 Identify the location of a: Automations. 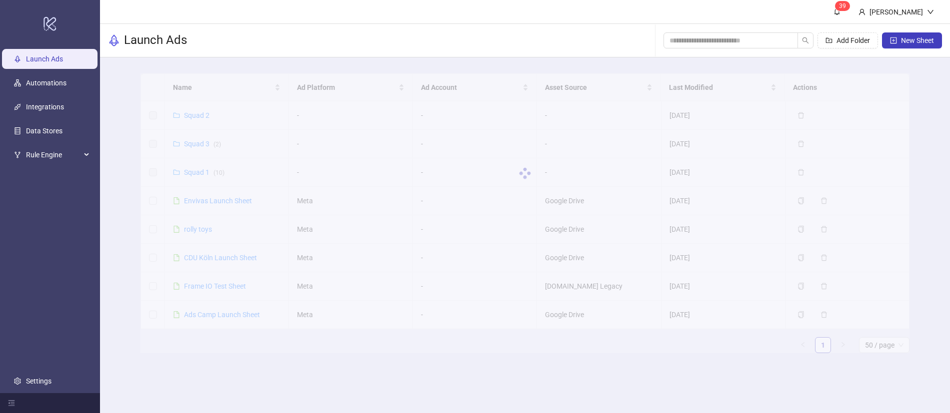
(46, 83).